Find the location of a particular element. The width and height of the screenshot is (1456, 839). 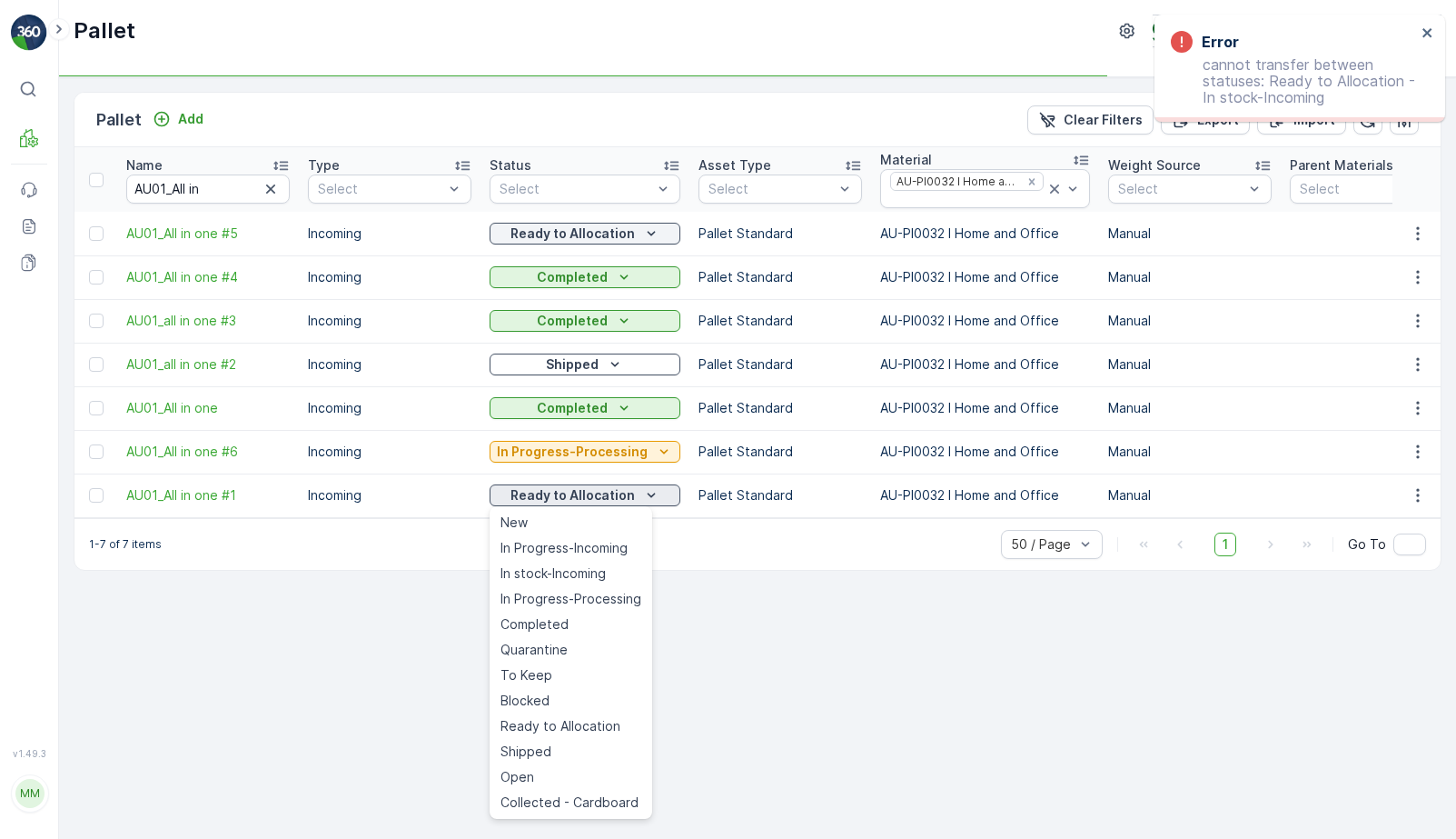

button: Shipped is located at coordinates (585, 365).